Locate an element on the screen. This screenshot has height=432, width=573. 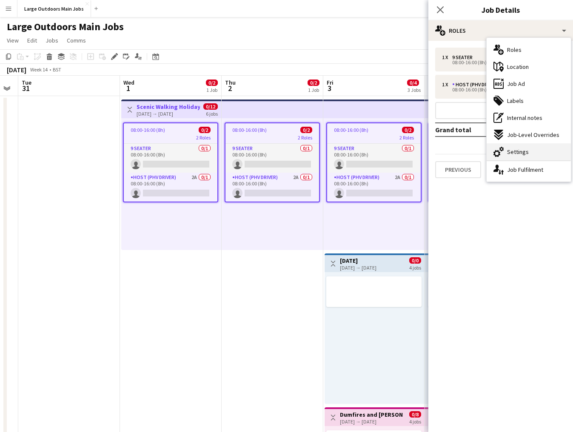
button: Previous is located at coordinates (458, 170).